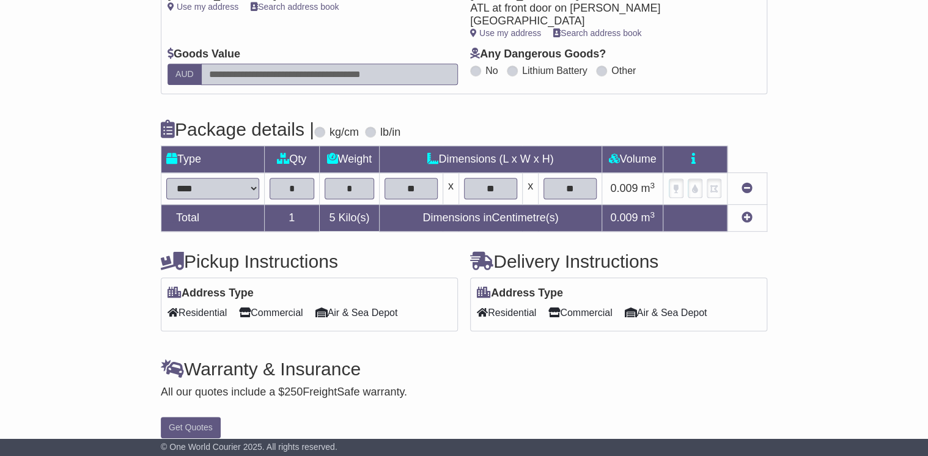  Describe the element at coordinates (624, 70) in the screenshot. I see `label: Other` at that location.